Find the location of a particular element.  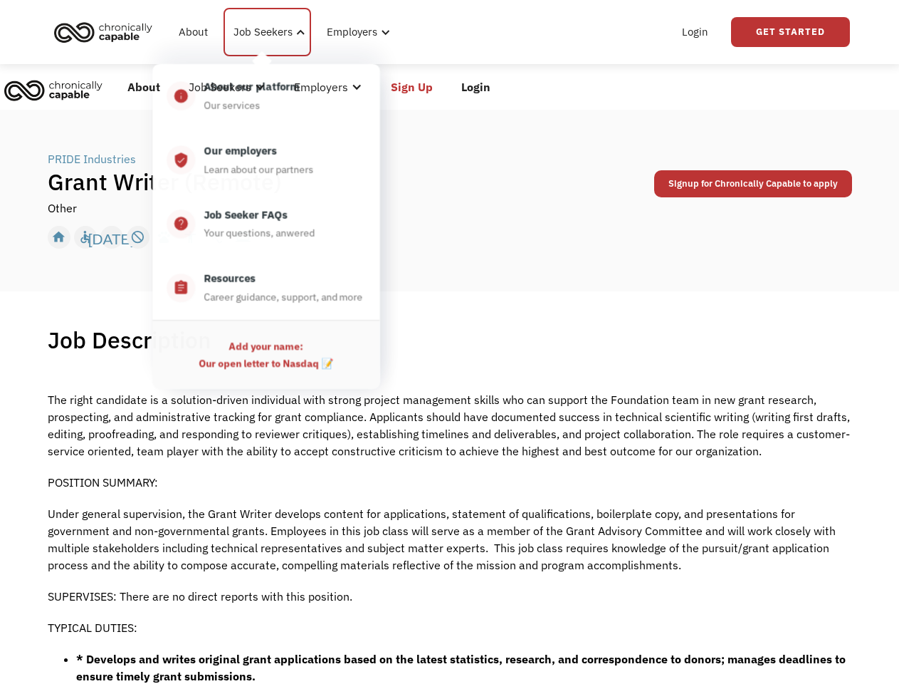

p: The right candidate is a solution-driven individual with strong project management skills who can... is located at coordinates (450, 417).